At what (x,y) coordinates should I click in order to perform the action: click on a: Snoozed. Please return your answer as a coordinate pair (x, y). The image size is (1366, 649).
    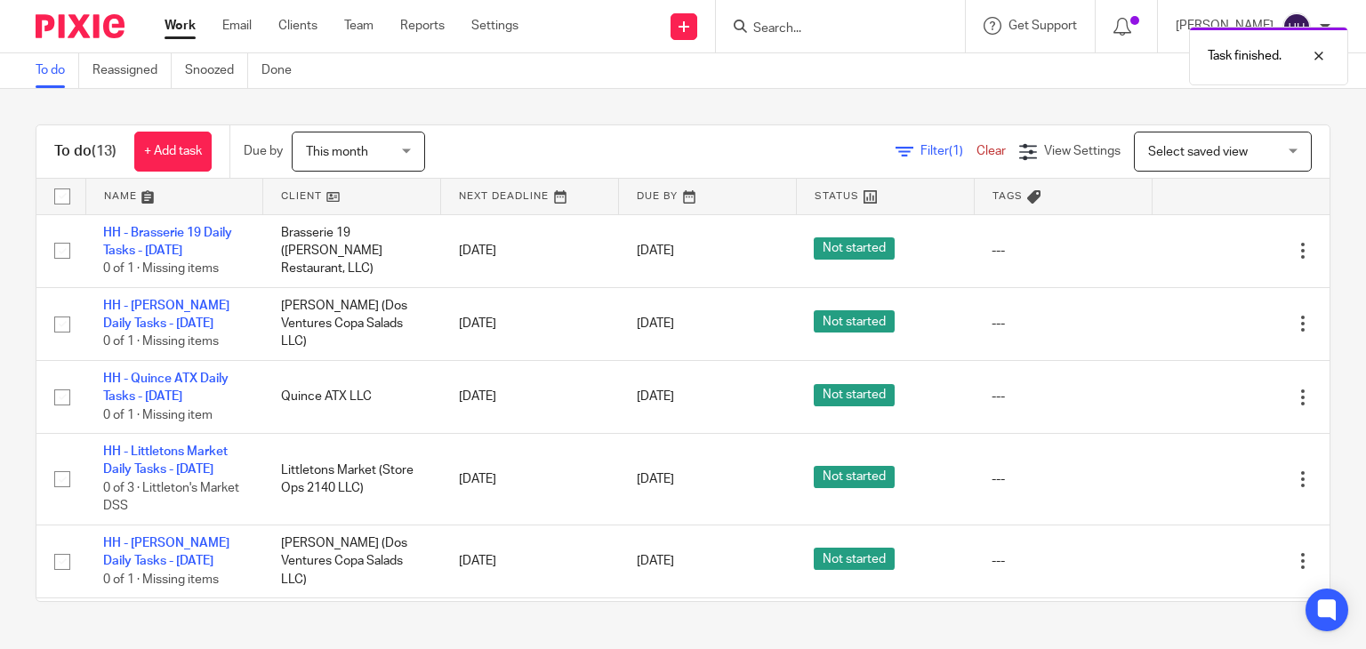
    Looking at the image, I should click on (216, 70).